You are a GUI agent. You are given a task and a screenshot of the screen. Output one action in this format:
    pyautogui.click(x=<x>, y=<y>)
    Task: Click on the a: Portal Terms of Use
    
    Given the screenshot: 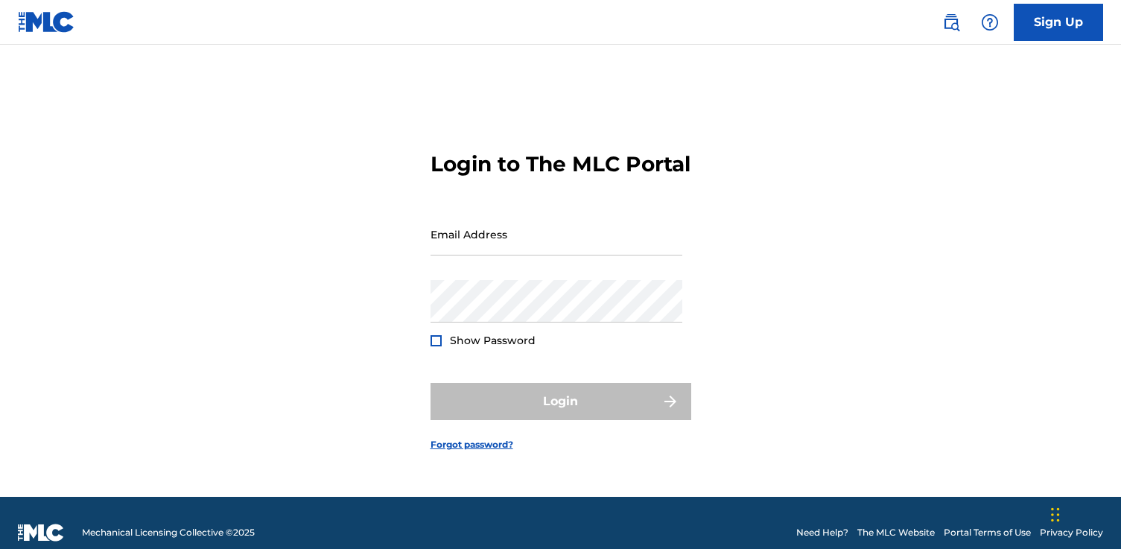 What is the action you would take?
    pyautogui.click(x=987, y=533)
    